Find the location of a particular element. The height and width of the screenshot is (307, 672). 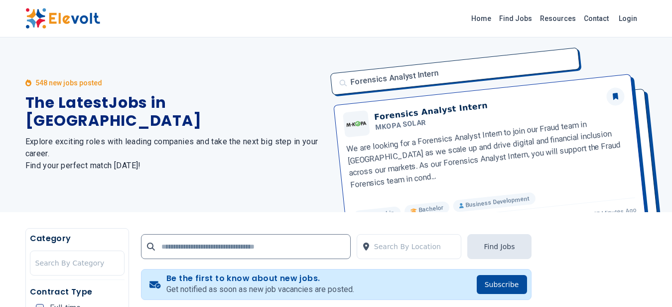

h4: Be the first to know about new jobs. is located at coordinates (260, 278).